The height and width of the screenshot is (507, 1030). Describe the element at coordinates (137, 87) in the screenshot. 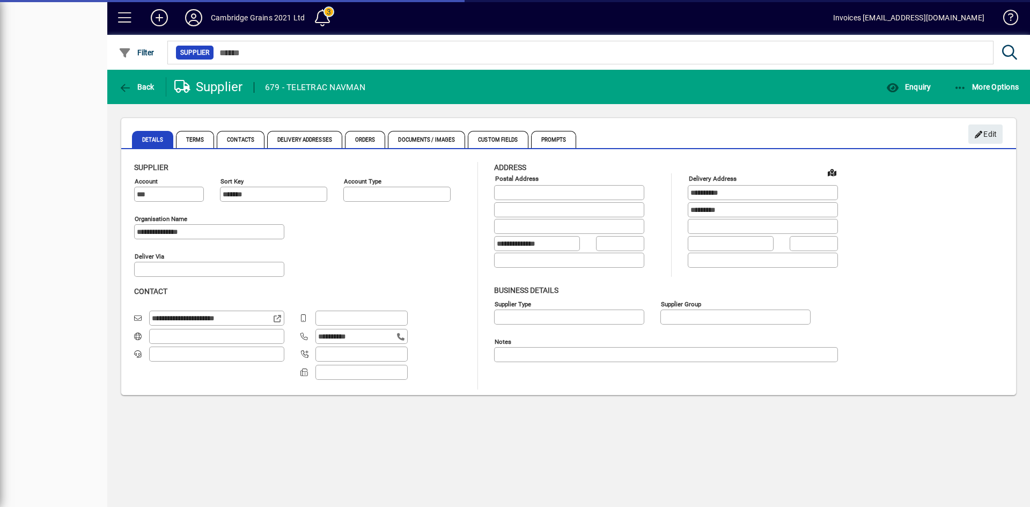

I see `app-page-header-button: Back` at that location.